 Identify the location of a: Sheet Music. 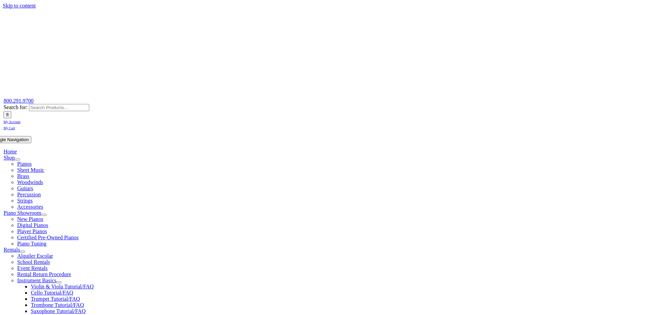
(31, 170).